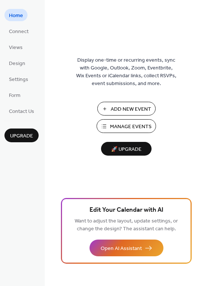 Image resolution: width=208 pixels, height=286 pixels. Describe the element at coordinates (121, 248) in the screenshot. I see `span: Open AI Assistant` at that location.